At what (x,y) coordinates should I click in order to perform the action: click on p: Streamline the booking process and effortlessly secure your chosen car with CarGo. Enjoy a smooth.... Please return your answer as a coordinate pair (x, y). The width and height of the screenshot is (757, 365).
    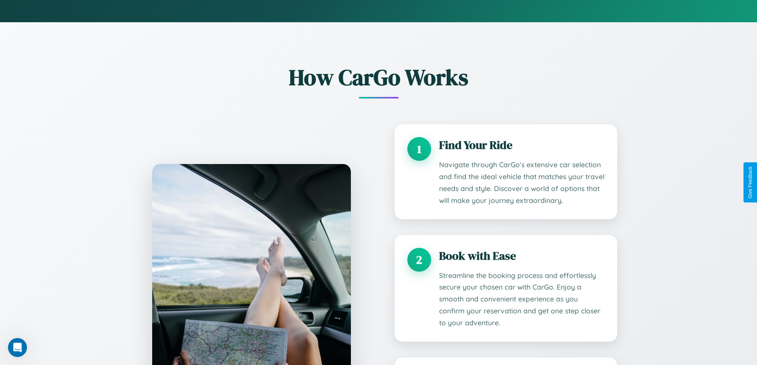
    Looking at the image, I should click on (522, 300).